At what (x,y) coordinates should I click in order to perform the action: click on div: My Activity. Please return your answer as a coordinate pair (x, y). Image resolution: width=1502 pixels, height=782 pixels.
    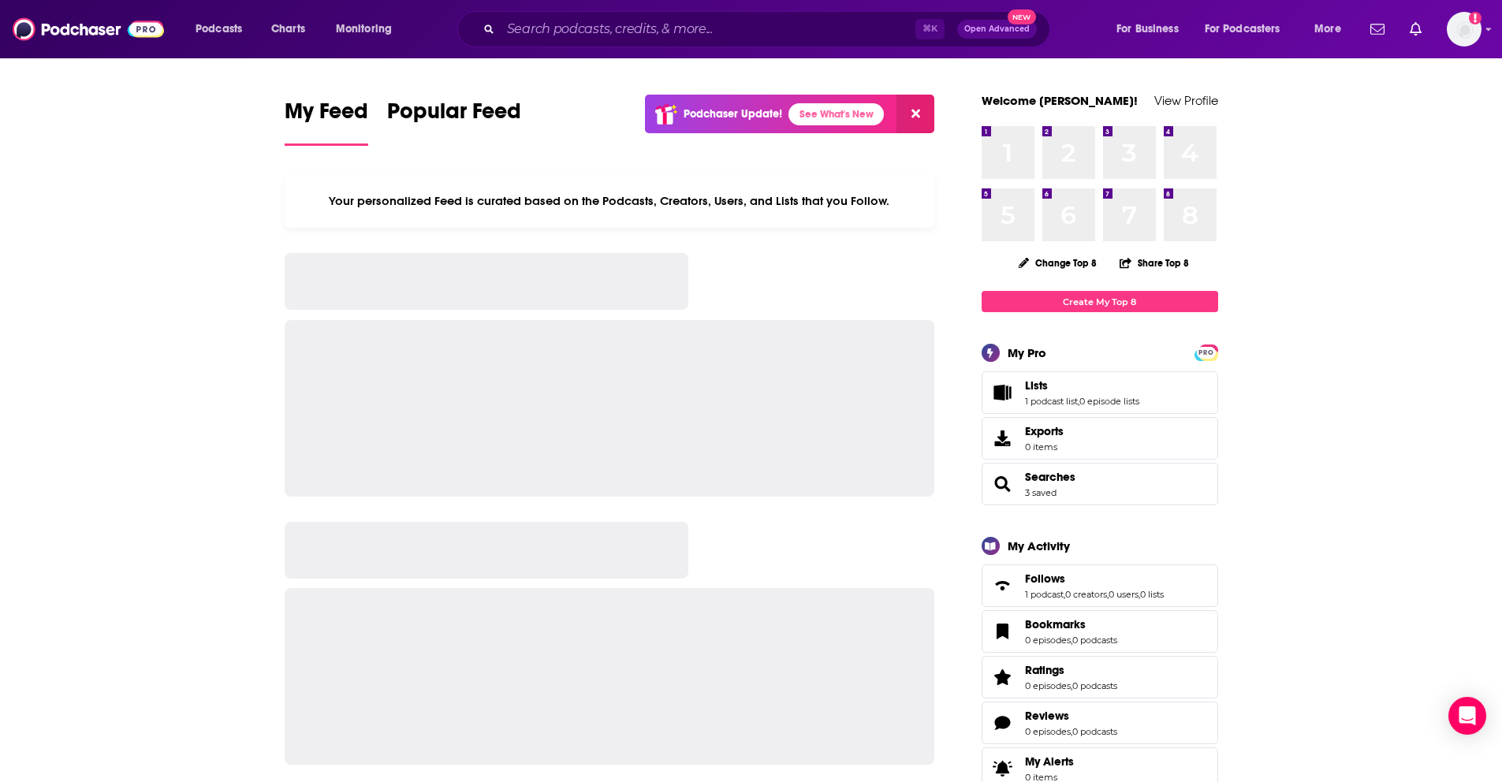
    Looking at the image, I should click on (1039, 546).